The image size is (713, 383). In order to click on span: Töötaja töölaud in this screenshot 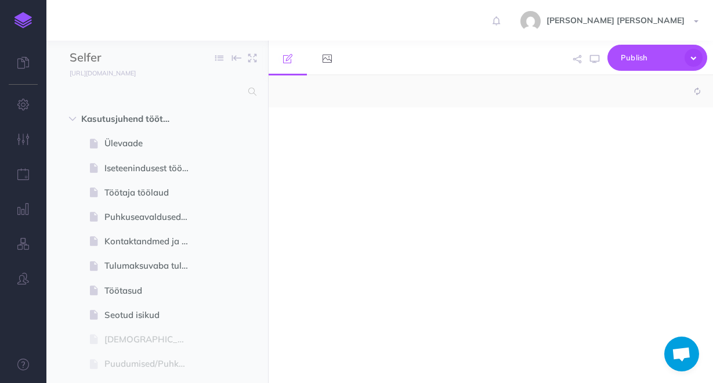, I will do `click(151, 193)`.